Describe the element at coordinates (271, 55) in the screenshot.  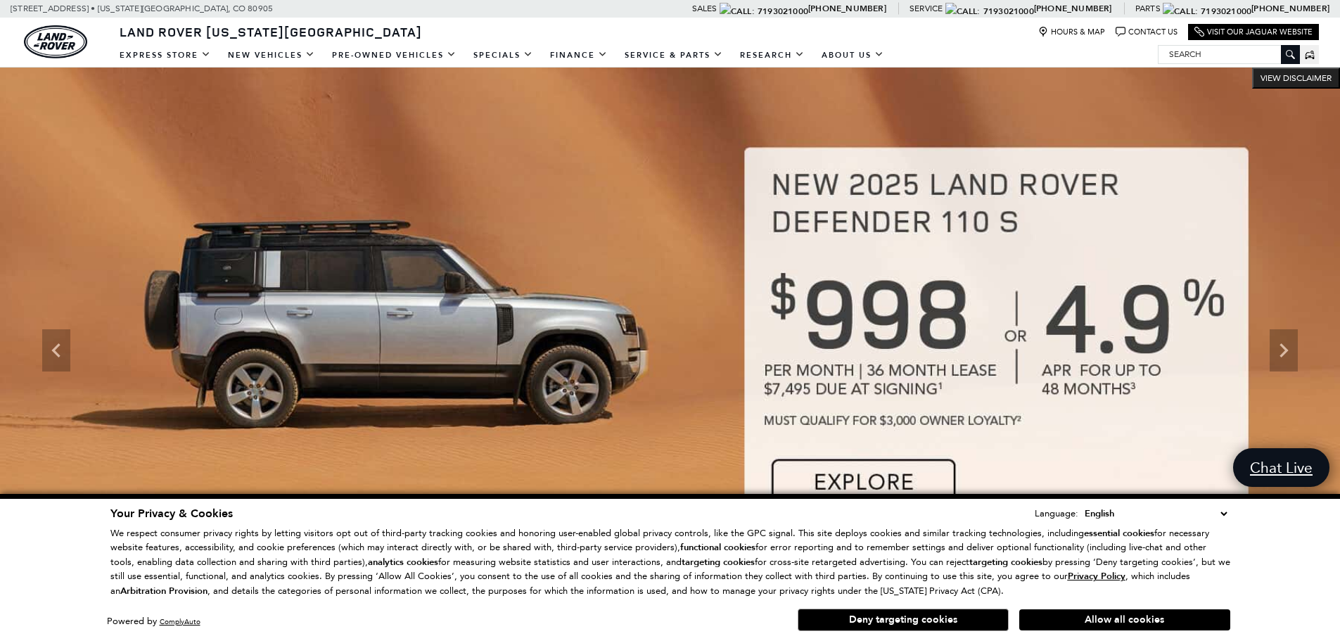
I see `a: New Vehicles` at that location.